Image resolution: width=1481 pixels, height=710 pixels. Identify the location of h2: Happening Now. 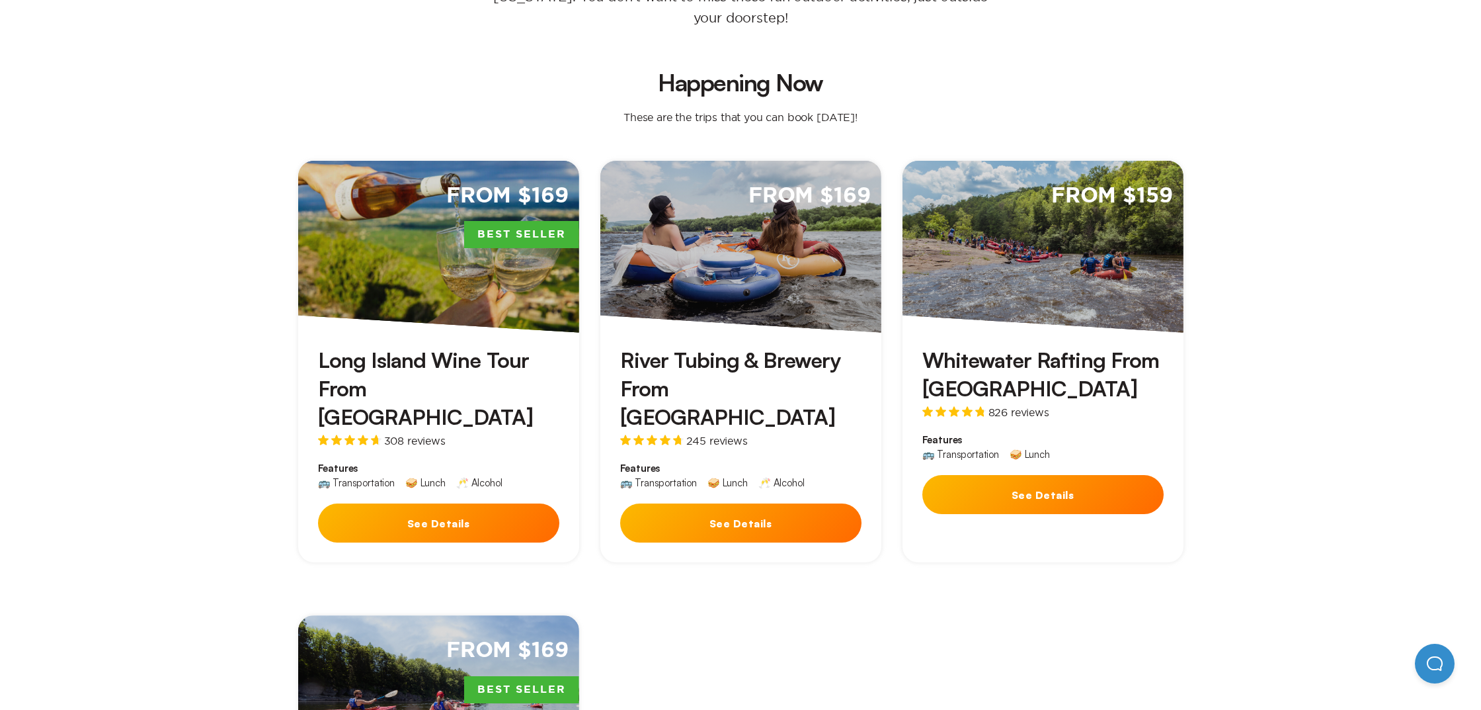
(741, 83).